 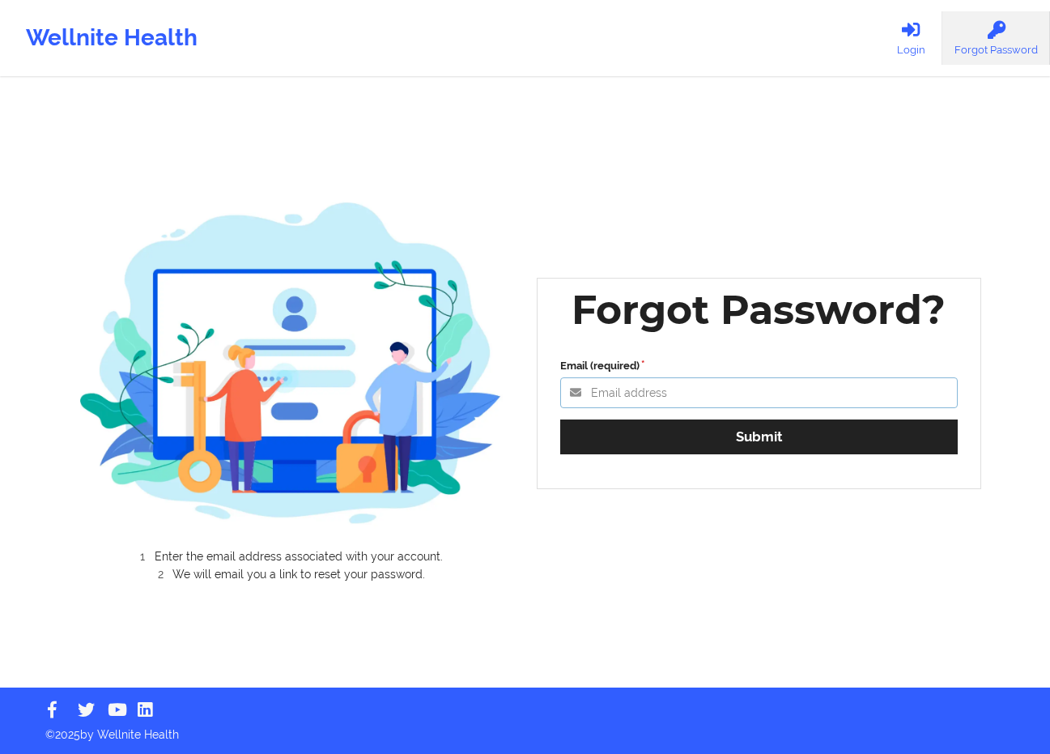 What do you see at coordinates (911, 38) in the screenshot?
I see `a: Login` at bounding box center [911, 38].